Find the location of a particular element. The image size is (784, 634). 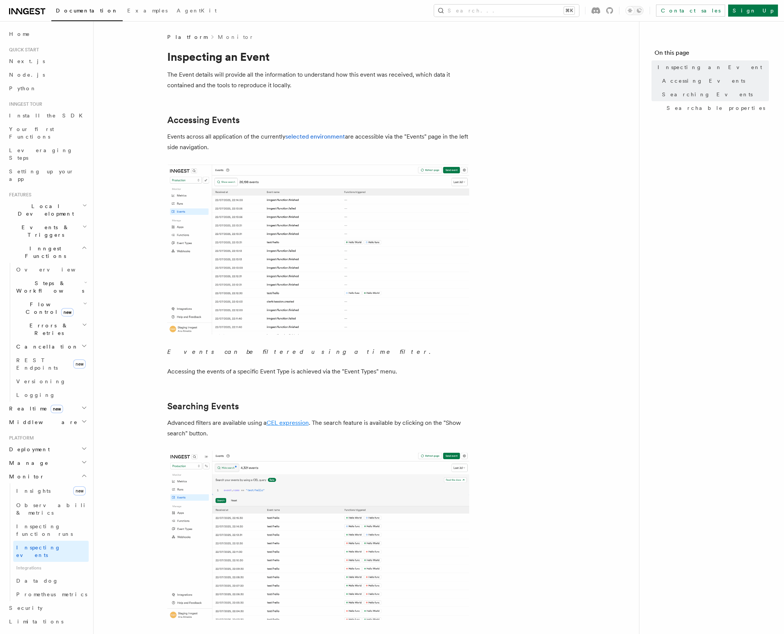

span: Searching Events is located at coordinates (708, 94).